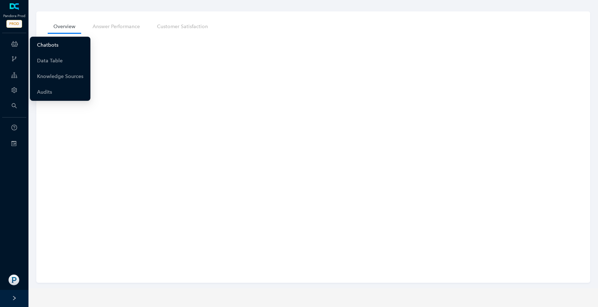 The height and width of the screenshot is (307, 598). I want to click on span: setting, so click(14, 90).